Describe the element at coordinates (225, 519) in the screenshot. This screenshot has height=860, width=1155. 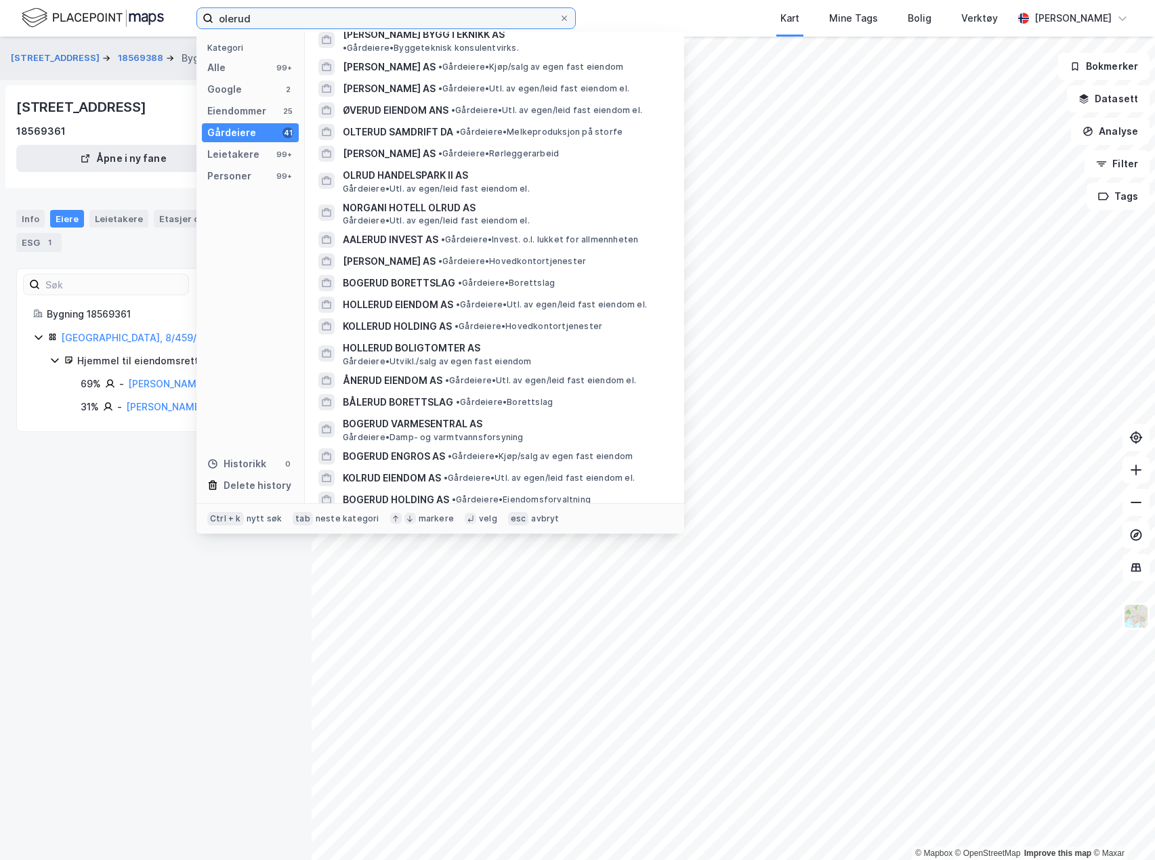
I see `div: Ctrl + k` at that location.